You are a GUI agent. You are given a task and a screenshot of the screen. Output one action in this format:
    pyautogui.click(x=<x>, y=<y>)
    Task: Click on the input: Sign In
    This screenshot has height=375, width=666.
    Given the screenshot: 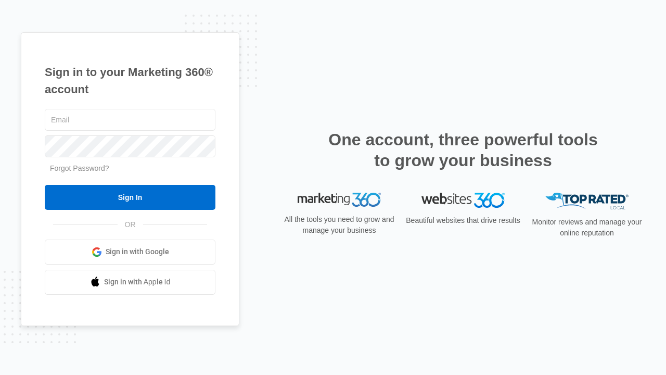 What is the action you would take?
    pyautogui.click(x=130, y=197)
    